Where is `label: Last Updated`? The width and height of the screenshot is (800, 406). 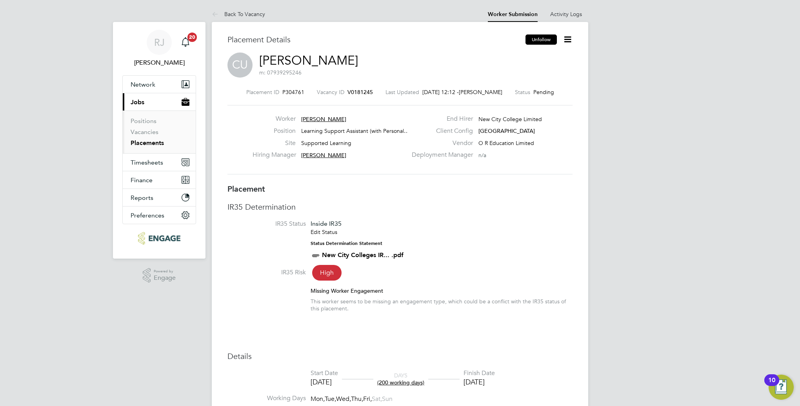
label: Last Updated is located at coordinates (403, 92).